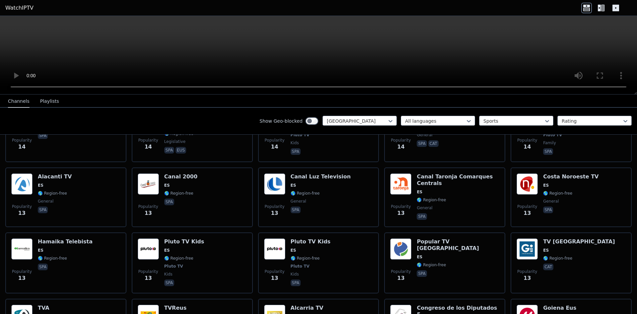 This screenshot has width=637, height=314. Describe the element at coordinates (181, 177) in the screenshot. I see `h6: Canal 2000` at that location.